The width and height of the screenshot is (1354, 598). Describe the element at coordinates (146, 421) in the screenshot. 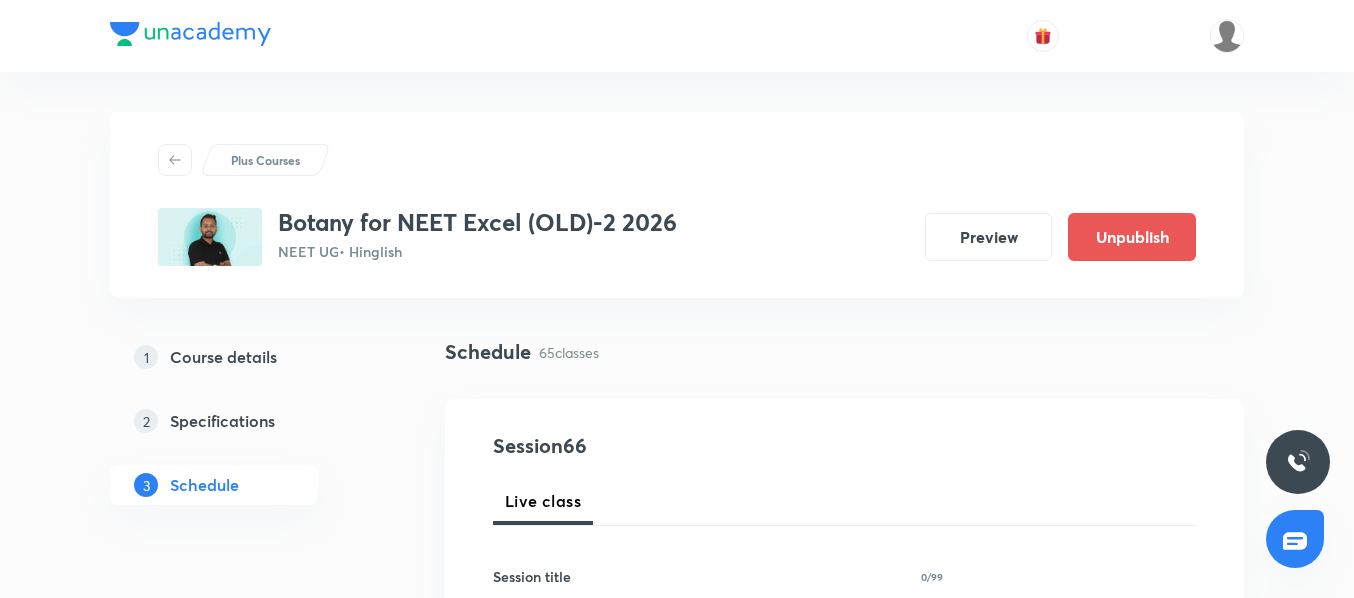

I see `p: 2` at that location.